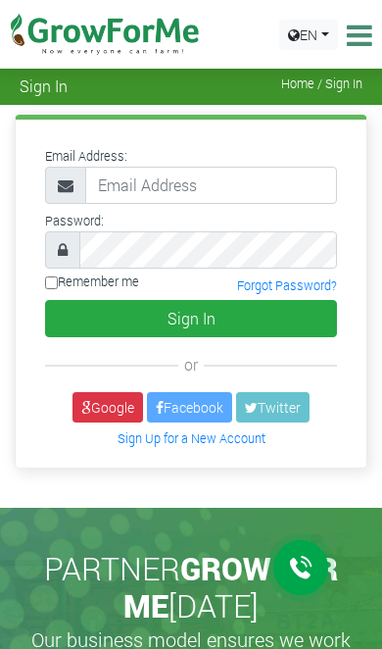 The width and height of the screenshot is (382, 649). Describe the element at coordinates (43, 85) in the screenshot. I see `span: Sign In` at that location.